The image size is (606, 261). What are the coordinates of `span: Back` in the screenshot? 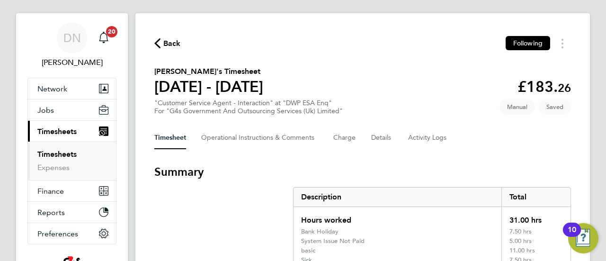 It's located at (172, 44).